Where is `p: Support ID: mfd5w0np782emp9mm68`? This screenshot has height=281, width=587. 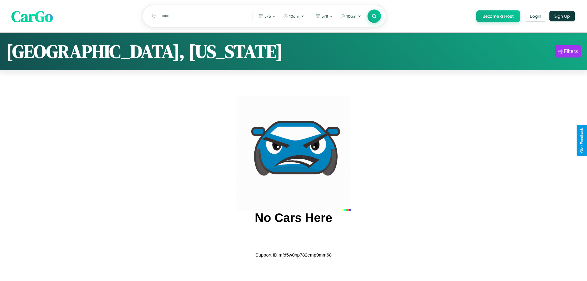 p: Support ID: mfd5w0np782emp9mm68 is located at coordinates (293, 255).